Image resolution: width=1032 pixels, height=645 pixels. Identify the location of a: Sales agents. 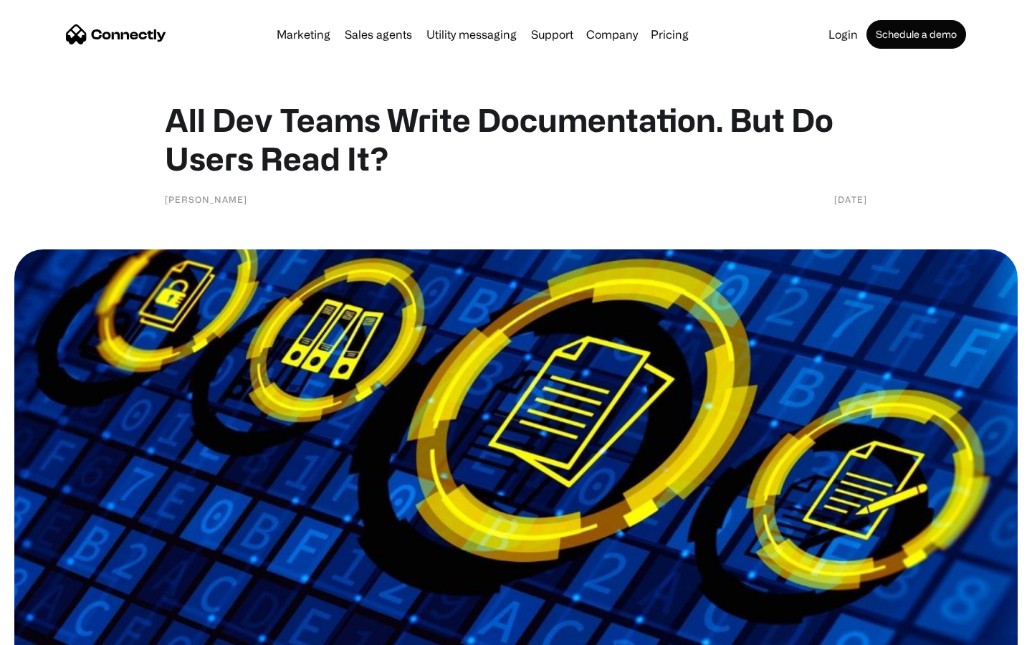
(378, 34).